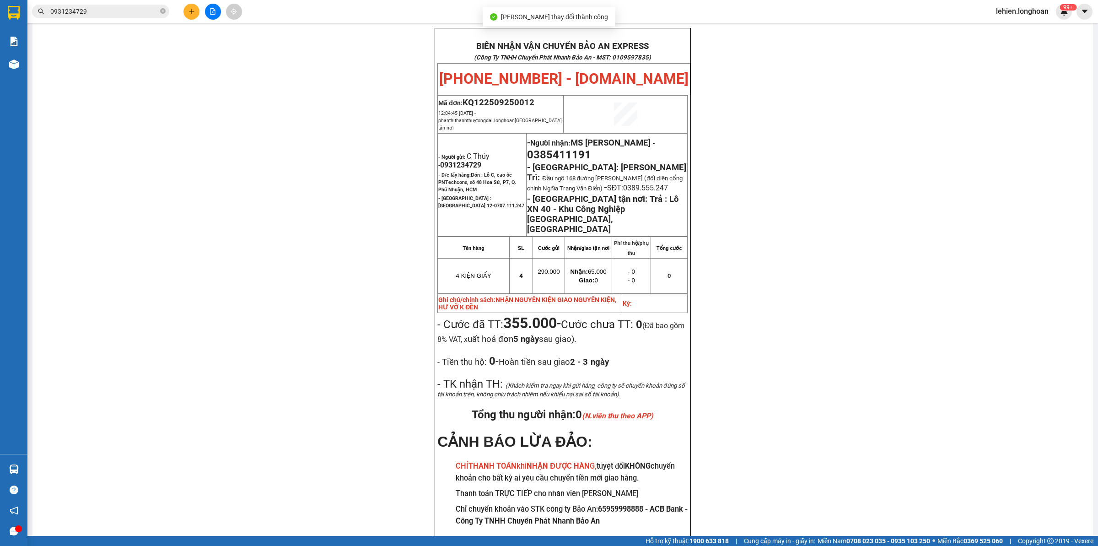 Image resolution: width=1098 pixels, height=546 pixels. I want to click on sup: 655, so click(1067, 7).